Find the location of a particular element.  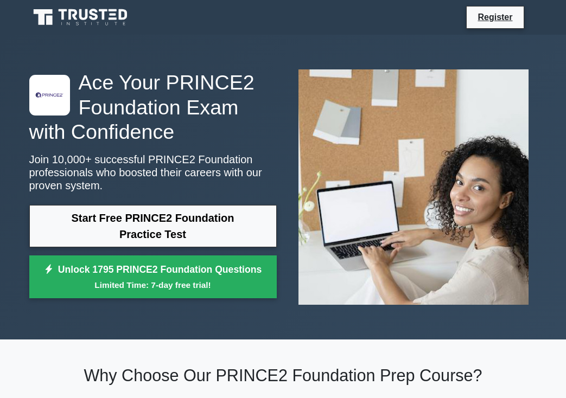

h1: Ace Your PRINCE2 Foundation Exam with Confidence is located at coordinates (153, 107).